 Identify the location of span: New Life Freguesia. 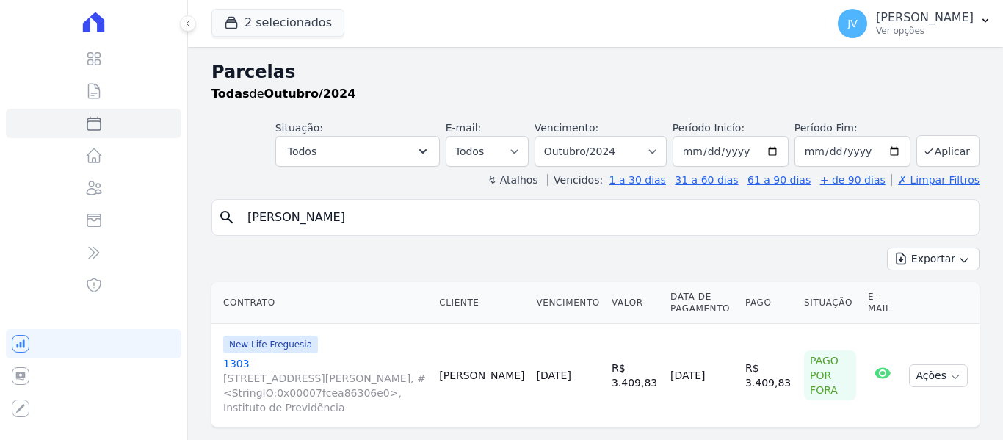
(270, 344).